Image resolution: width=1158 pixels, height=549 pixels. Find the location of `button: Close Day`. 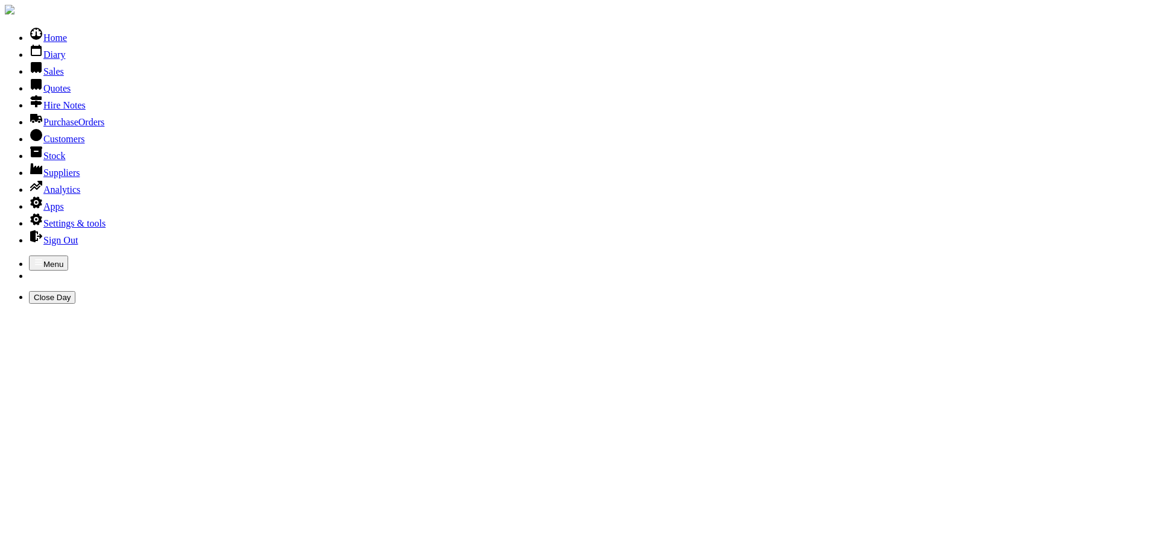

button: Close Day is located at coordinates (52, 297).